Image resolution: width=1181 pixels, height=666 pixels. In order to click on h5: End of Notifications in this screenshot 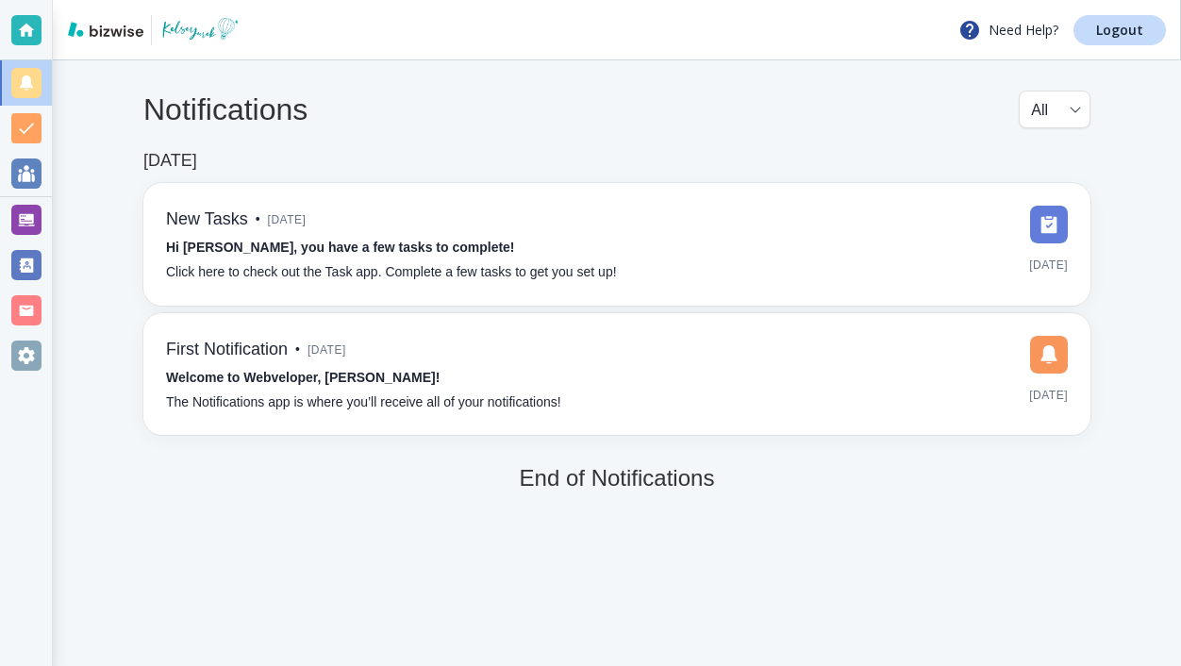, I will do `click(617, 478)`.